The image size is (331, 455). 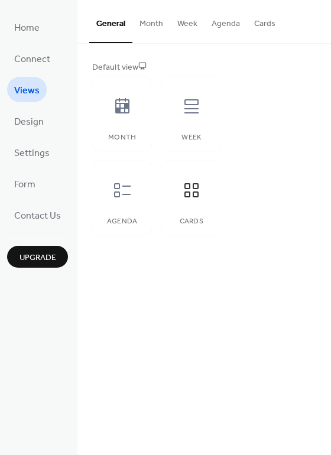 What do you see at coordinates (191, 138) in the screenshot?
I see `div: Week` at bounding box center [191, 138].